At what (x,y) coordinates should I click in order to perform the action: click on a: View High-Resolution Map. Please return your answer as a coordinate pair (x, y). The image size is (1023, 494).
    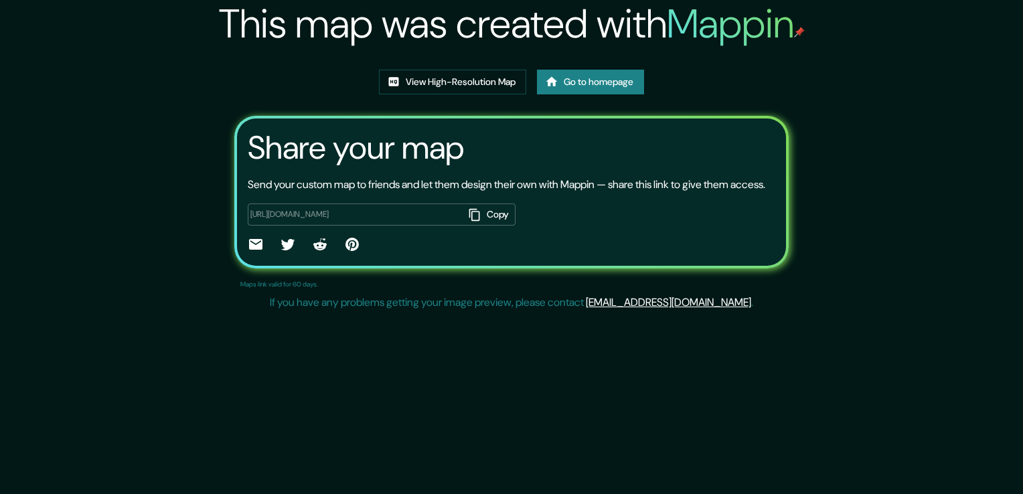
    Looking at the image, I should click on (452, 82).